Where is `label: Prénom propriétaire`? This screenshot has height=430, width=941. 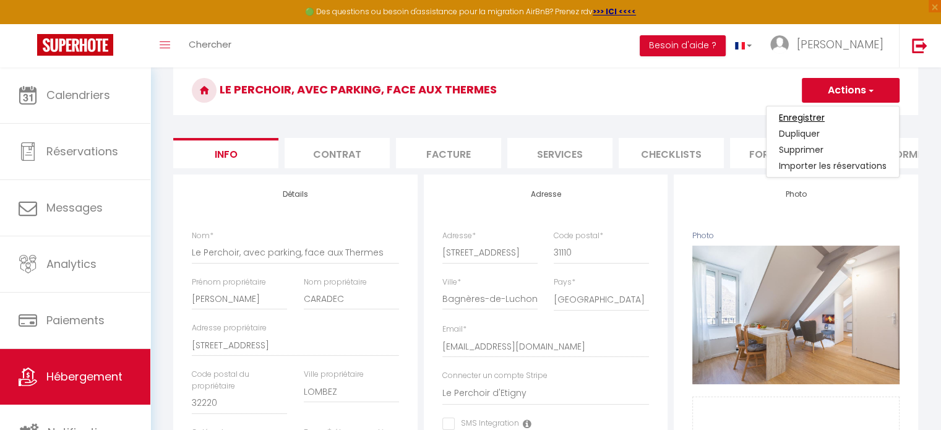
label: Prénom propriétaire is located at coordinates (229, 282).